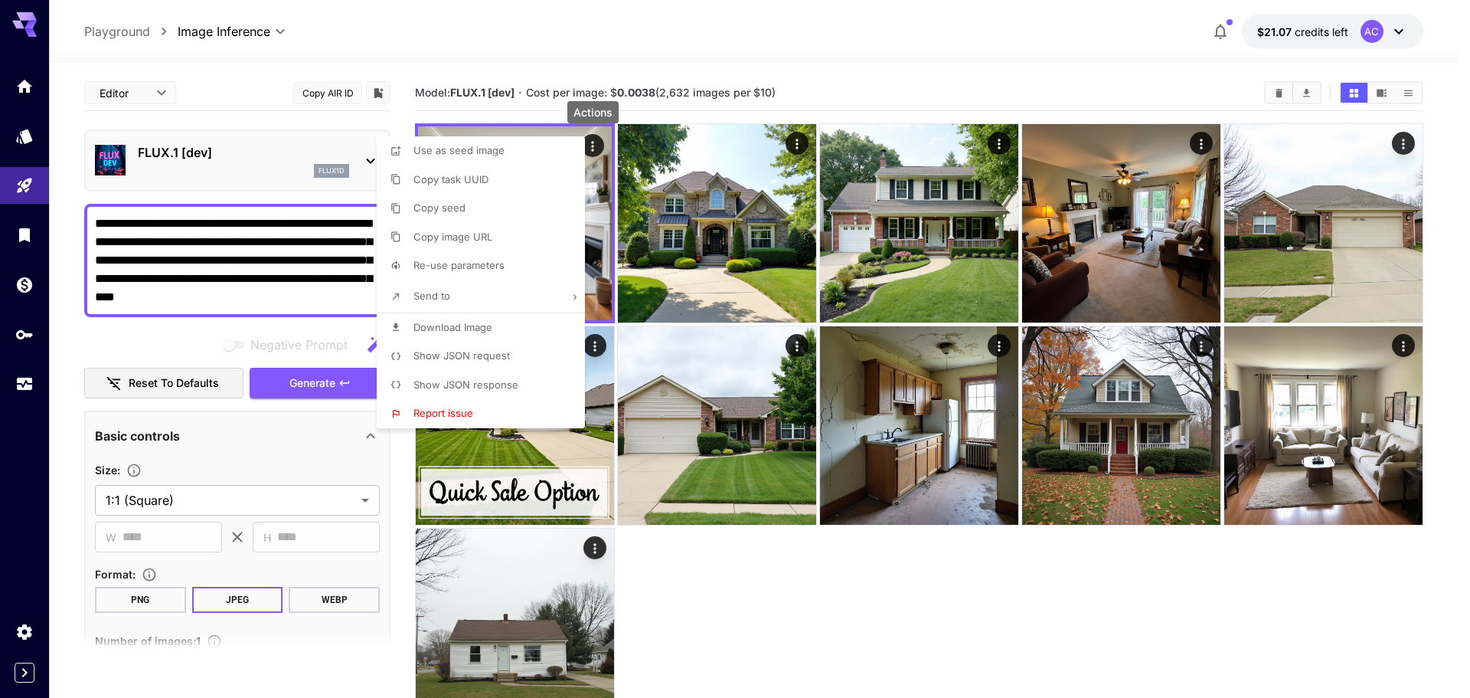 Image resolution: width=1470 pixels, height=698 pixels. Describe the element at coordinates (451, 179) in the screenshot. I see `span: Copy task UUID` at that location.